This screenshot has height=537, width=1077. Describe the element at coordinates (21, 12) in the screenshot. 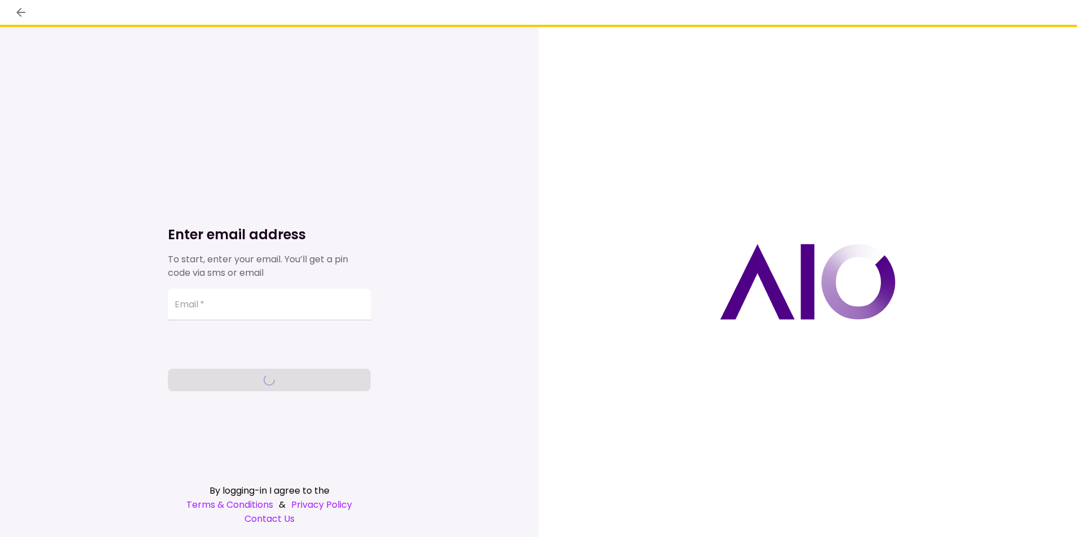

I see `button: back` at that location.